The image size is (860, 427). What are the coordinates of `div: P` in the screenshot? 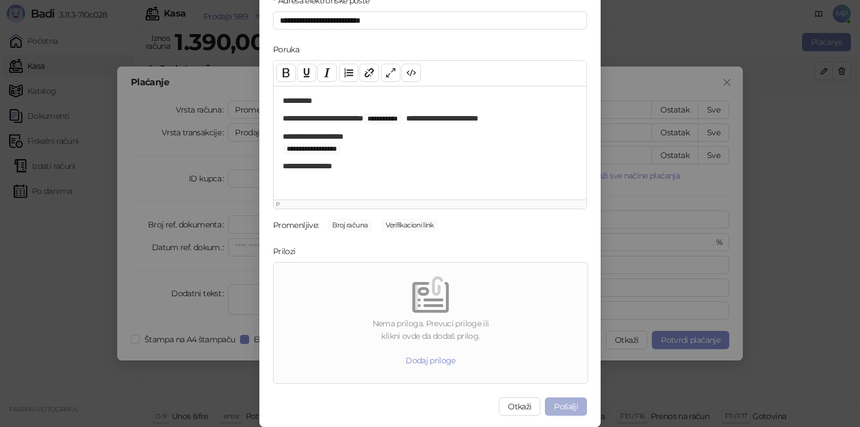 It's located at (430, 204).